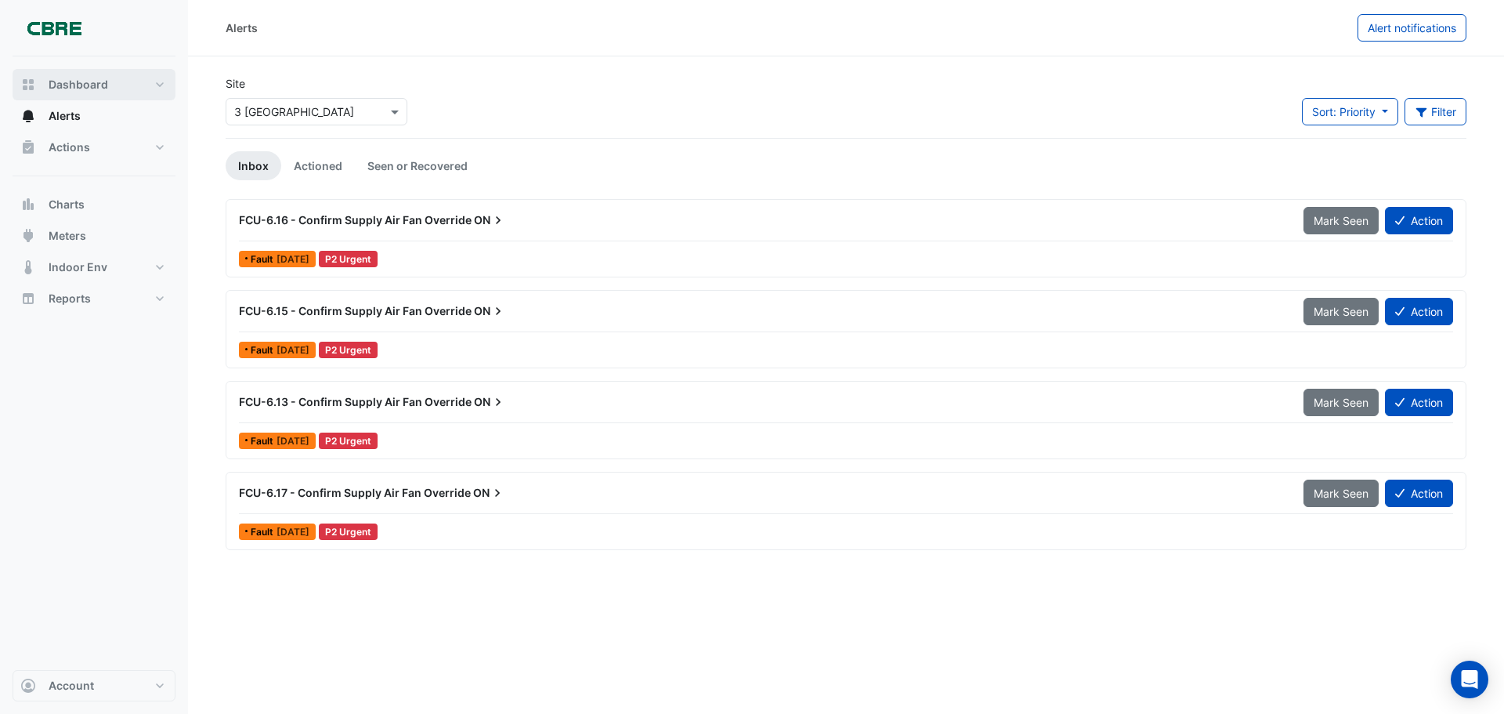 This screenshot has height=714, width=1504. What do you see at coordinates (94, 116) in the screenshot?
I see `button: Alerts` at bounding box center [94, 116].